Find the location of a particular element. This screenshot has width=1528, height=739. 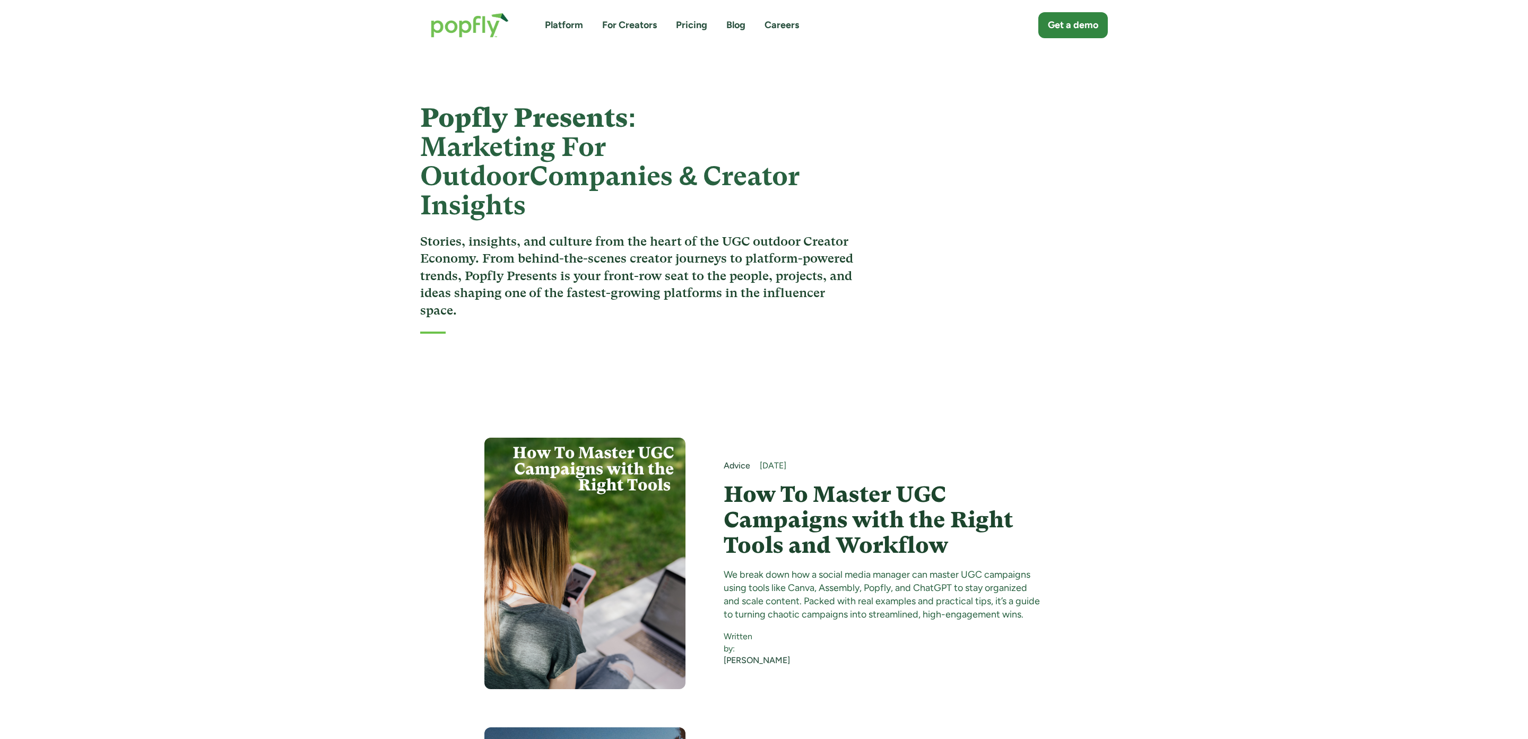

a: Get a demo is located at coordinates (1072, 25).